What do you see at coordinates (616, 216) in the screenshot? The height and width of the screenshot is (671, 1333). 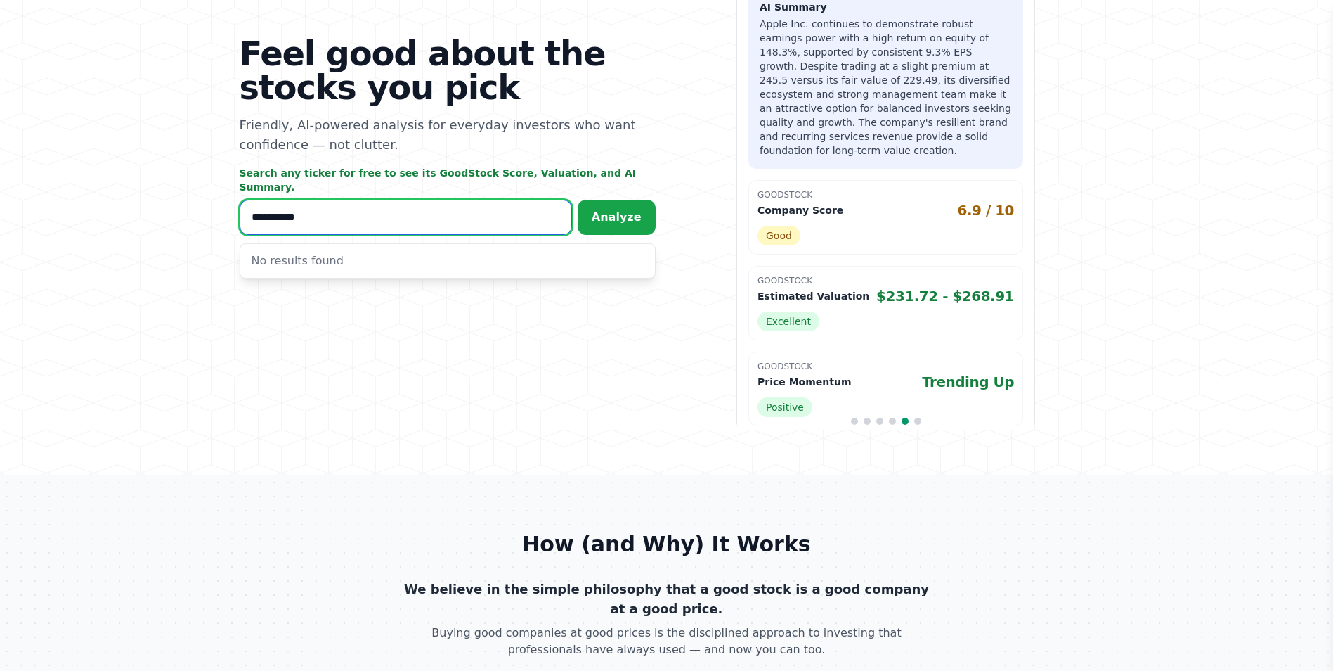 I see `span: Analyze` at bounding box center [616, 216].